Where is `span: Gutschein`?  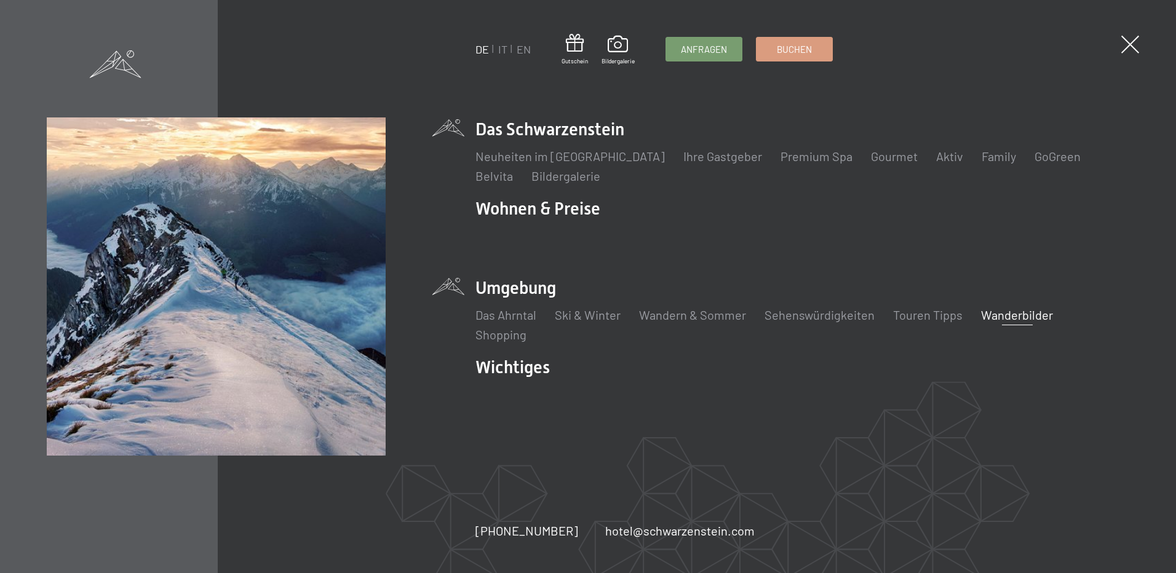
span: Gutschein is located at coordinates (575, 61).